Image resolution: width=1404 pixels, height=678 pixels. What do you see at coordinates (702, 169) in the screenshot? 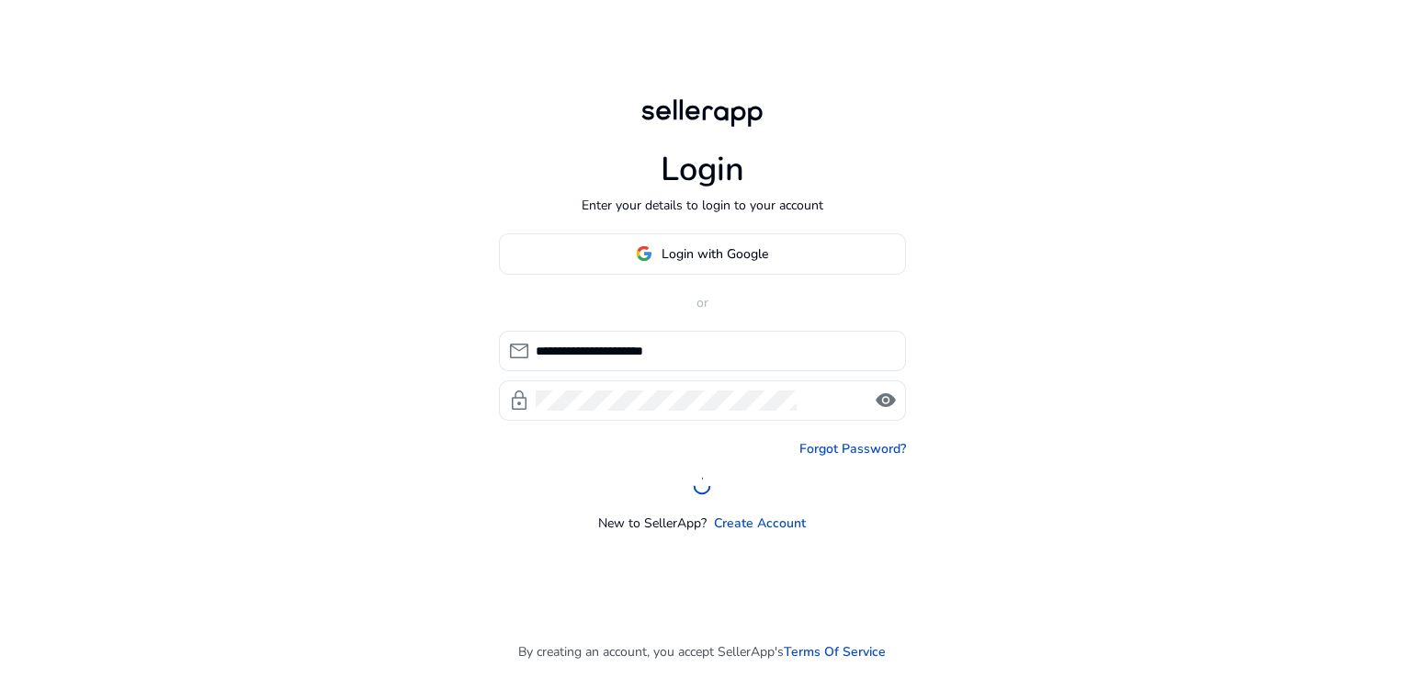
I see `h1: Login` at bounding box center [702, 169].